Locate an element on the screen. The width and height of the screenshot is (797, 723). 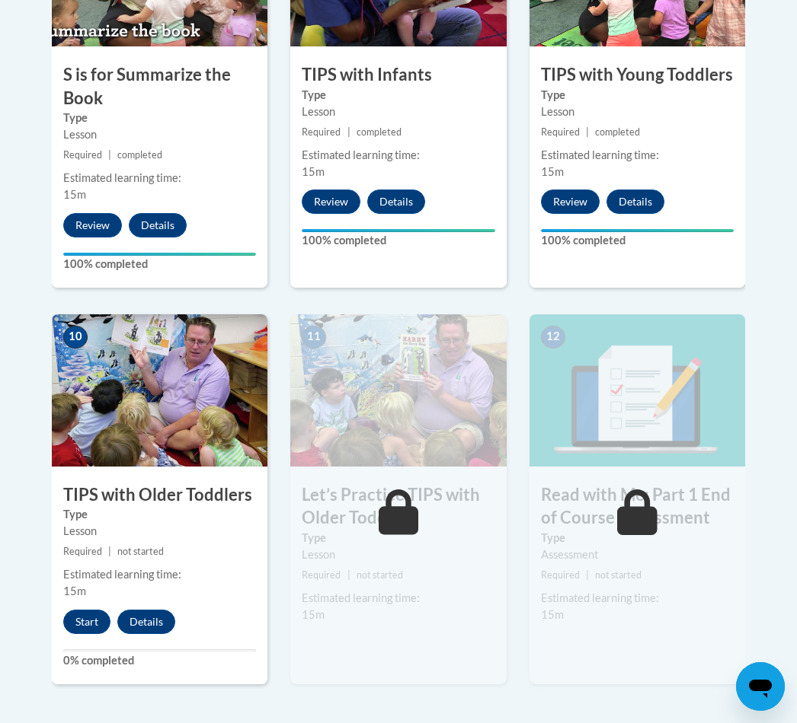
h3: TIPS with Infants is located at coordinates (398, 75).